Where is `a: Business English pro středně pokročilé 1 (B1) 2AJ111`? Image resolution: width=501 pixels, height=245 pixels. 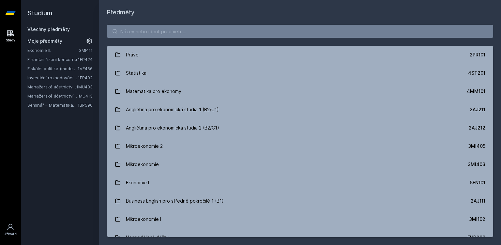 a: Business English pro středně pokročilé 1 (B1) 2AJ111 is located at coordinates (300, 201).